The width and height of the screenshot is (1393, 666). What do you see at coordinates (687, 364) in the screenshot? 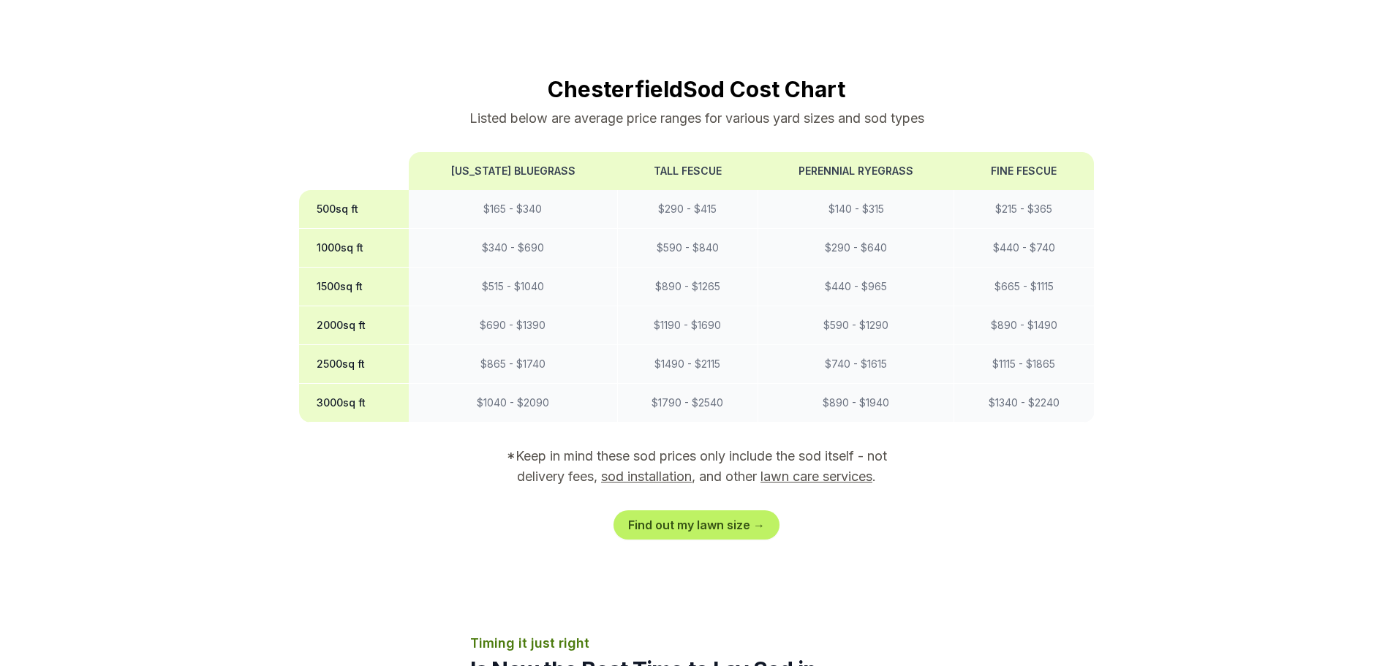
I see `td: $ 1490 - $ 2115` at bounding box center [687, 364].